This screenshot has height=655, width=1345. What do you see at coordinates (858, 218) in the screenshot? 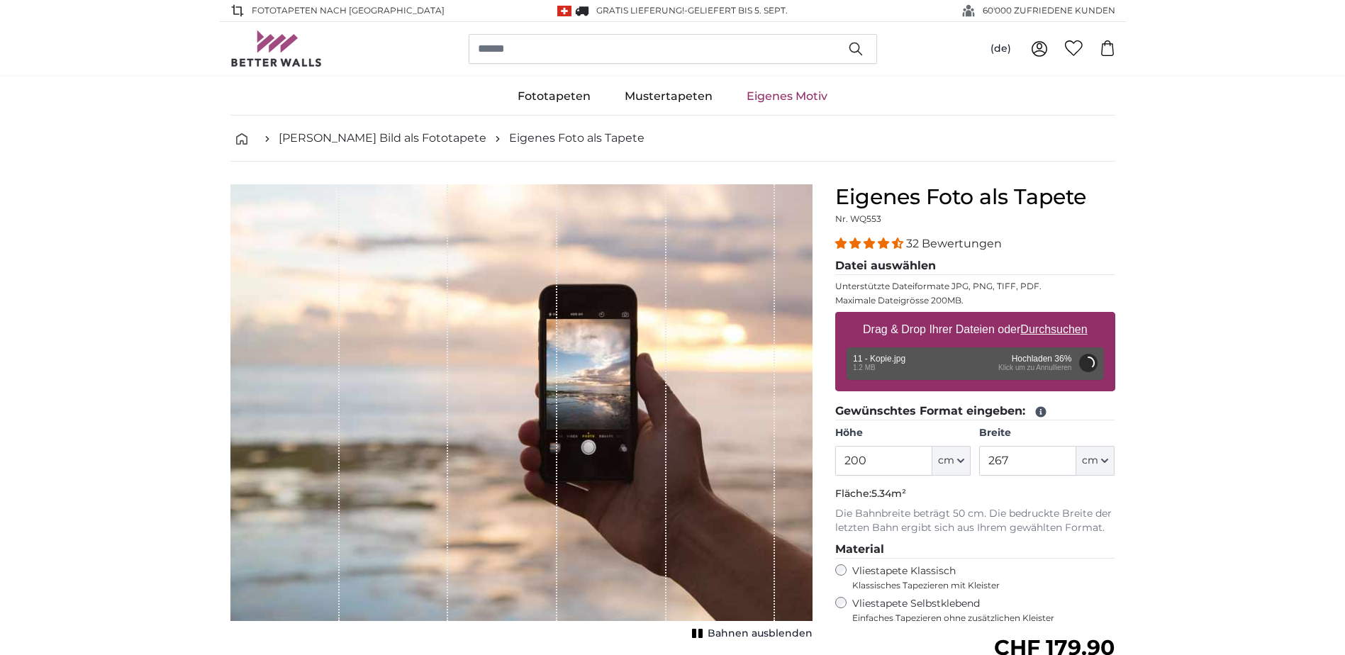
I see `span: Nr. WQ553` at bounding box center [858, 218].